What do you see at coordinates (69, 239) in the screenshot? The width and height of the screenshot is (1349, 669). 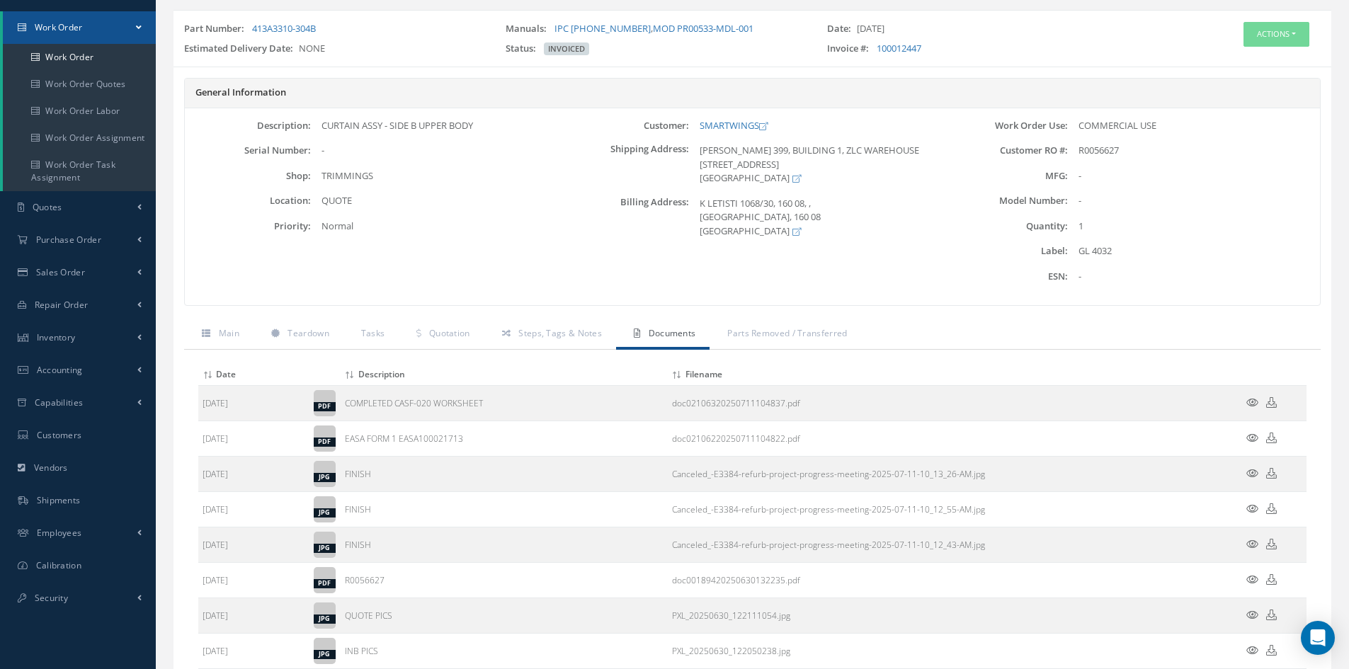 I see `span: Purchase Order` at bounding box center [69, 239].